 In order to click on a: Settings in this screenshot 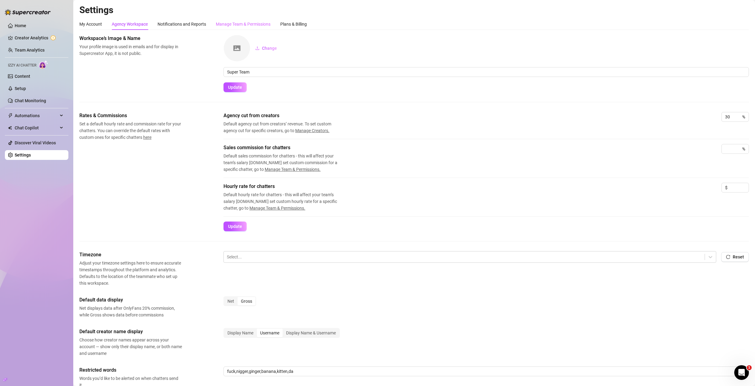, I will do `click(23, 155)`.